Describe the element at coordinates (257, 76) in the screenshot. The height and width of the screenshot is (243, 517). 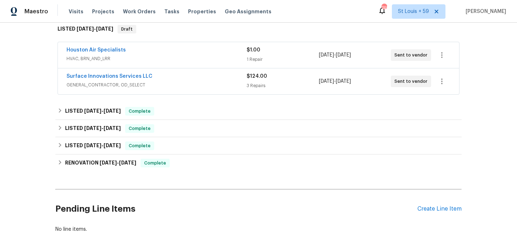
I see `span: $124.00` at that location.